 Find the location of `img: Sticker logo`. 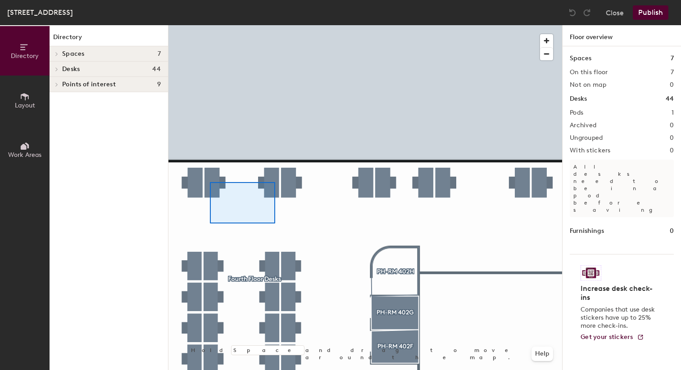

img: Sticker logo is located at coordinates (591, 273).